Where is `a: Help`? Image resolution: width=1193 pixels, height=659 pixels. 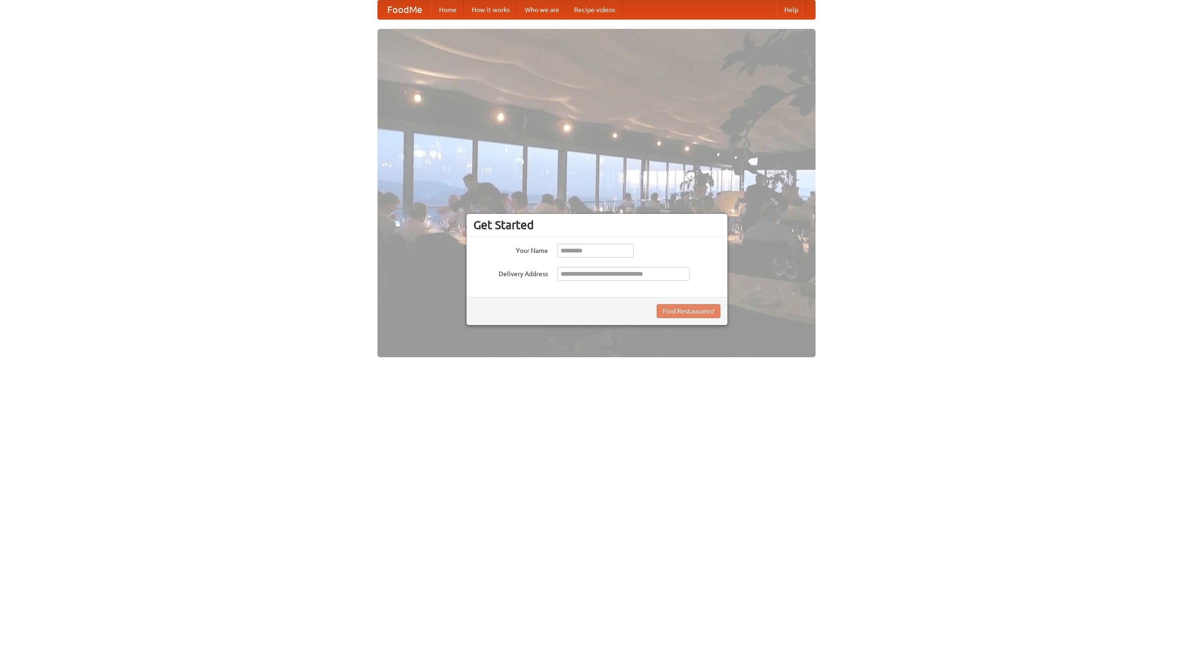
a: Help is located at coordinates (791, 10).